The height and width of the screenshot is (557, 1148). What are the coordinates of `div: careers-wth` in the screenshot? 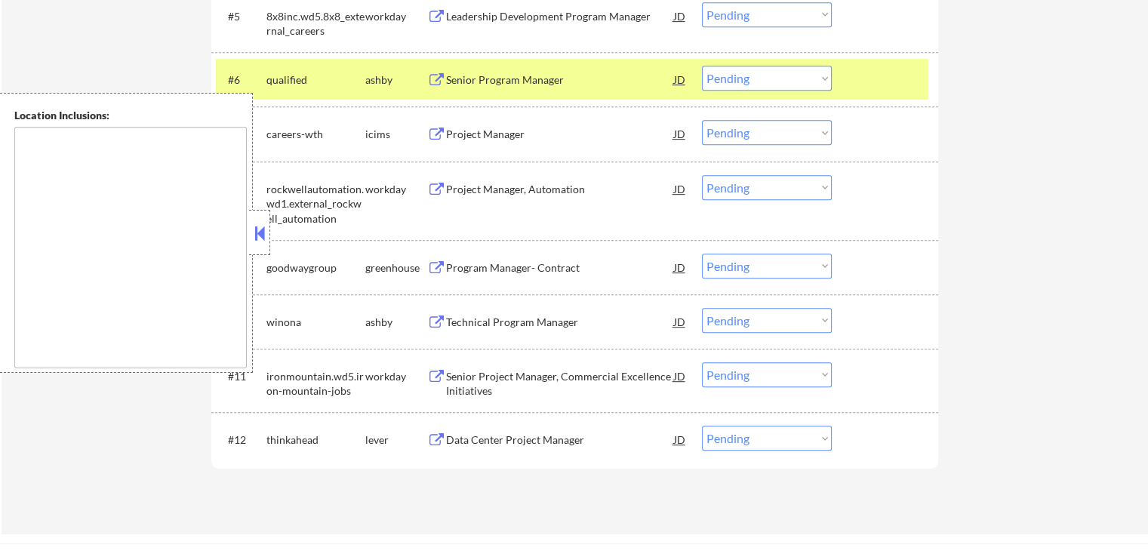 It's located at (316, 134).